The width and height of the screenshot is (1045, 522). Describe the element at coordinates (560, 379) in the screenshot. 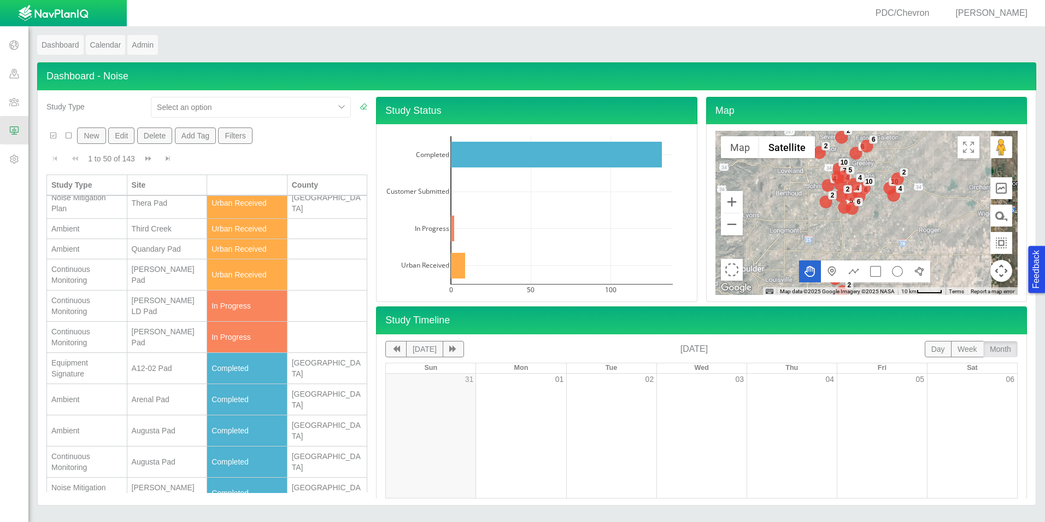

I see `a: 01` at that location.